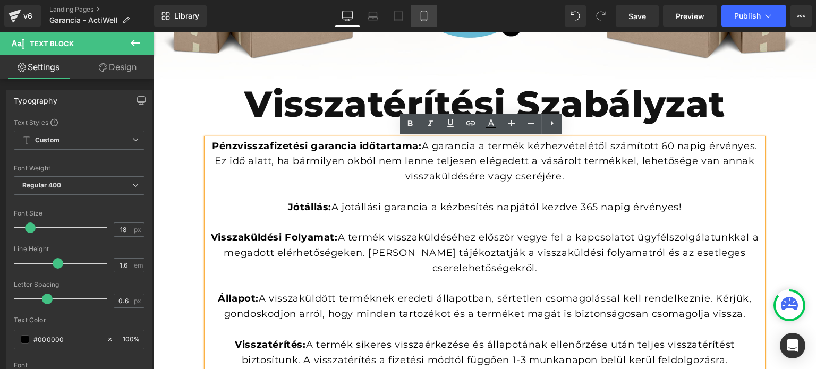 The height and width of the screenshot is (369, 816). I want to click on strong: Visszaküldési Folyamat:, so click(121, 206).